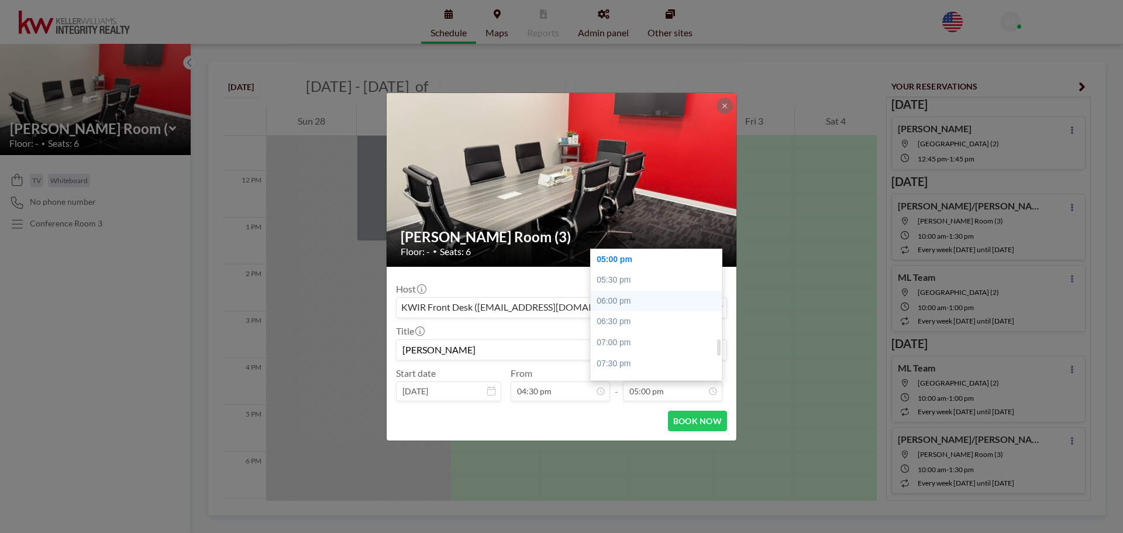  What do you see at coordinates (455, 252) in the screenshot?
I see `span: Seats: 6` at bounding box center [455, 252].